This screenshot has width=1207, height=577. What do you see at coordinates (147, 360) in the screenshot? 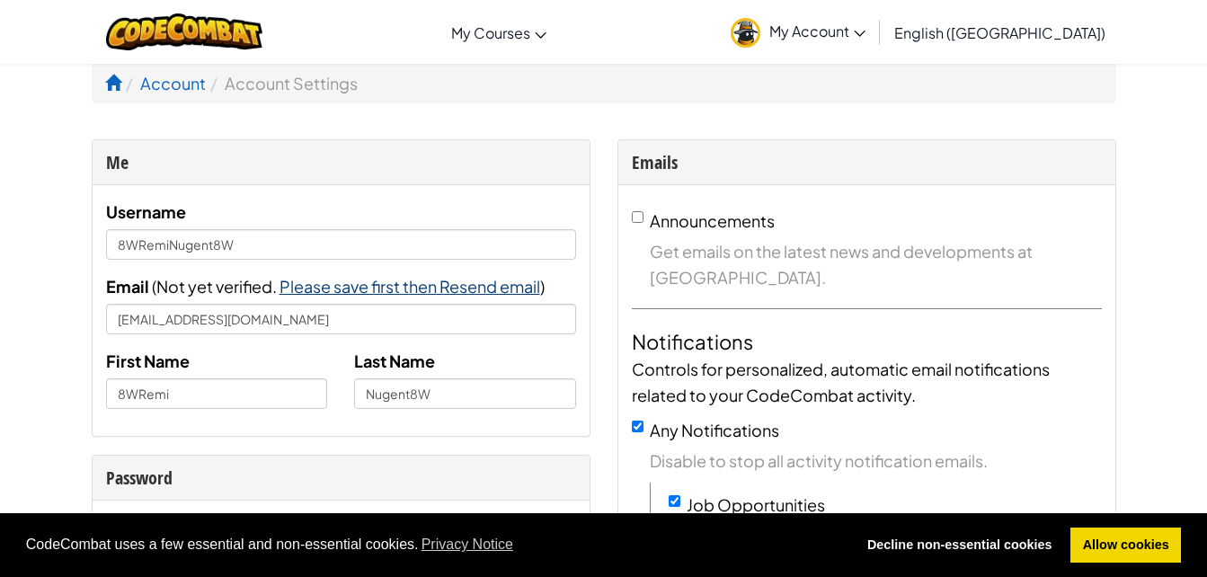
I see `label: First Name` at bounding box center [147, 360].